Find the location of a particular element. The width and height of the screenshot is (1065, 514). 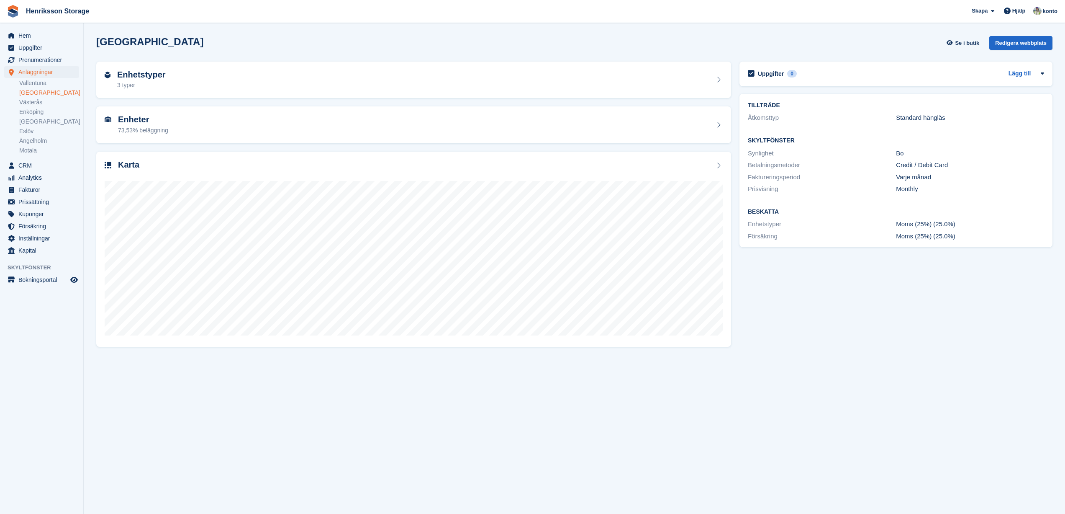

div: Enhetstyper is located at coordinates (822, 224).